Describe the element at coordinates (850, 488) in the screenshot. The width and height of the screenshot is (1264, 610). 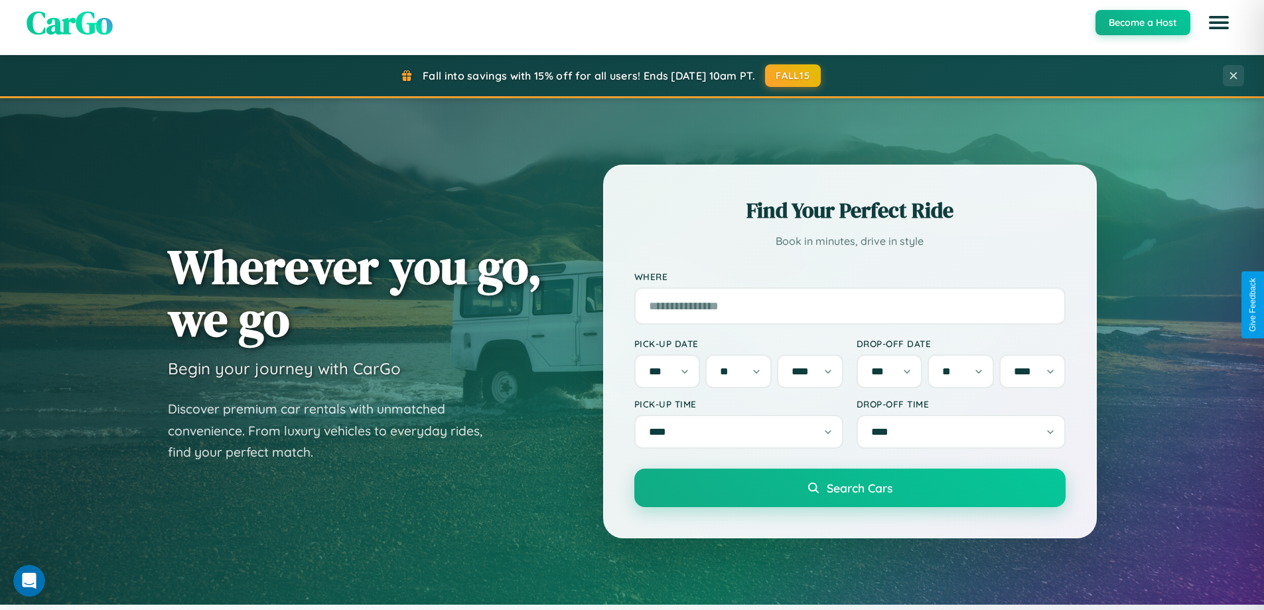
I see `button: Search Cars` at that location.